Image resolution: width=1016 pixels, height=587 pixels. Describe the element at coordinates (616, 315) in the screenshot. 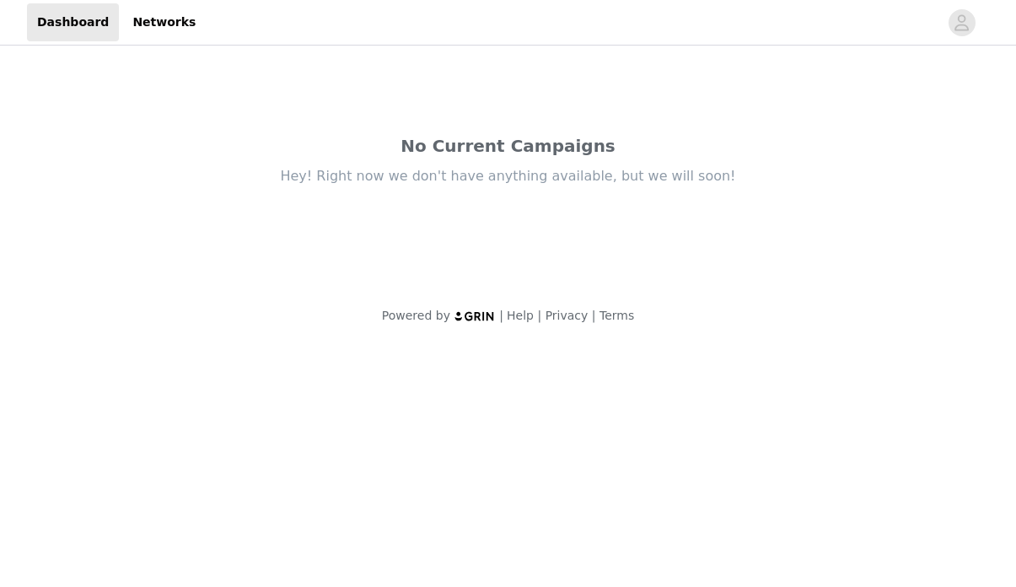

I see `a: Terms` at that location.